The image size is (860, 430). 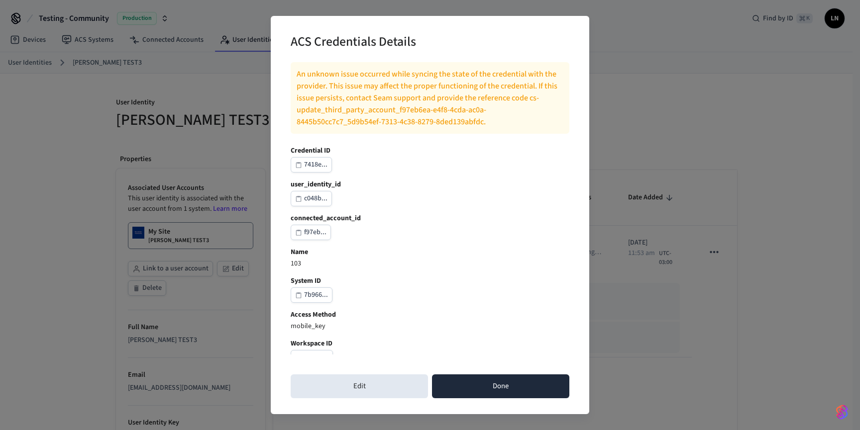 I want to click on b: Workspace ID, so click(x=430, y=344).